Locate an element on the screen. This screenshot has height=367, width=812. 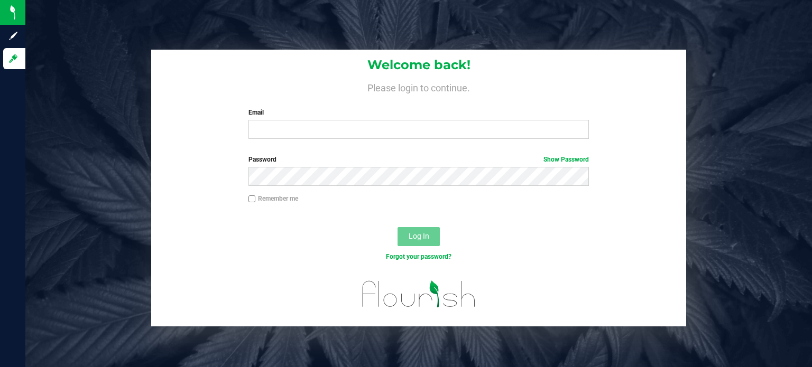
label: Remember me is located at coordinates (273, 199).